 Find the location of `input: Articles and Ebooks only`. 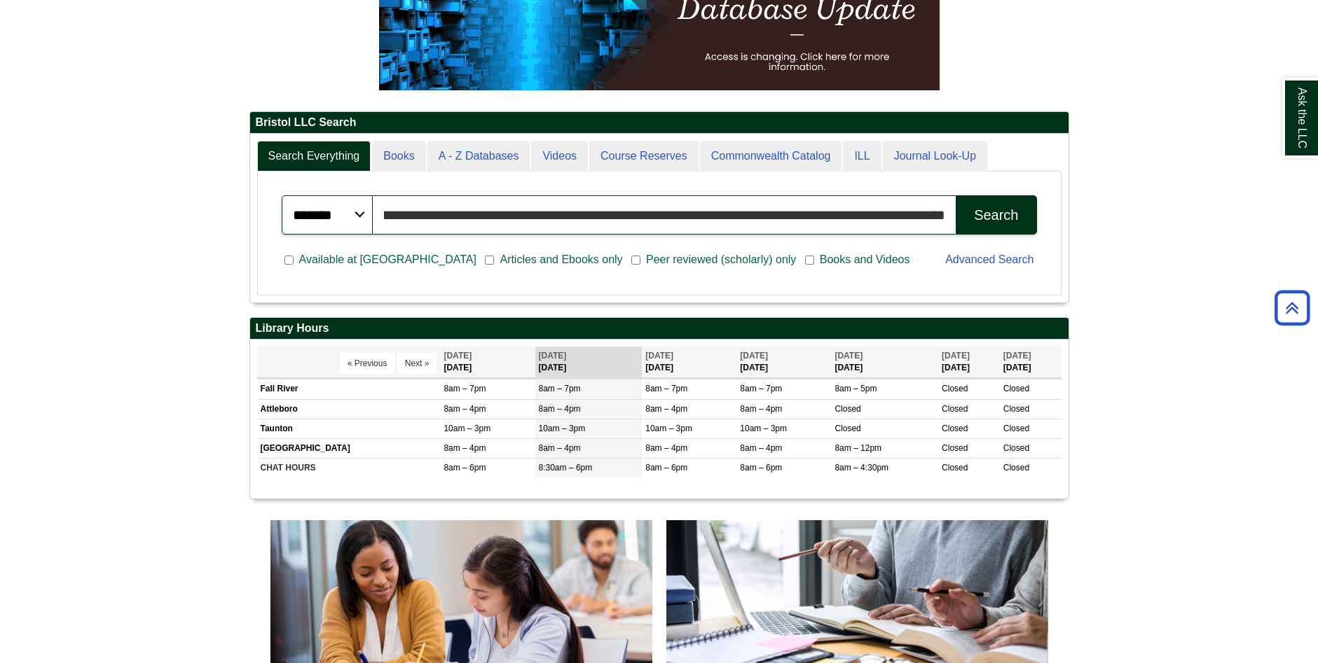

input: Articles and Ebooks only is located at coordinates (489, 261).